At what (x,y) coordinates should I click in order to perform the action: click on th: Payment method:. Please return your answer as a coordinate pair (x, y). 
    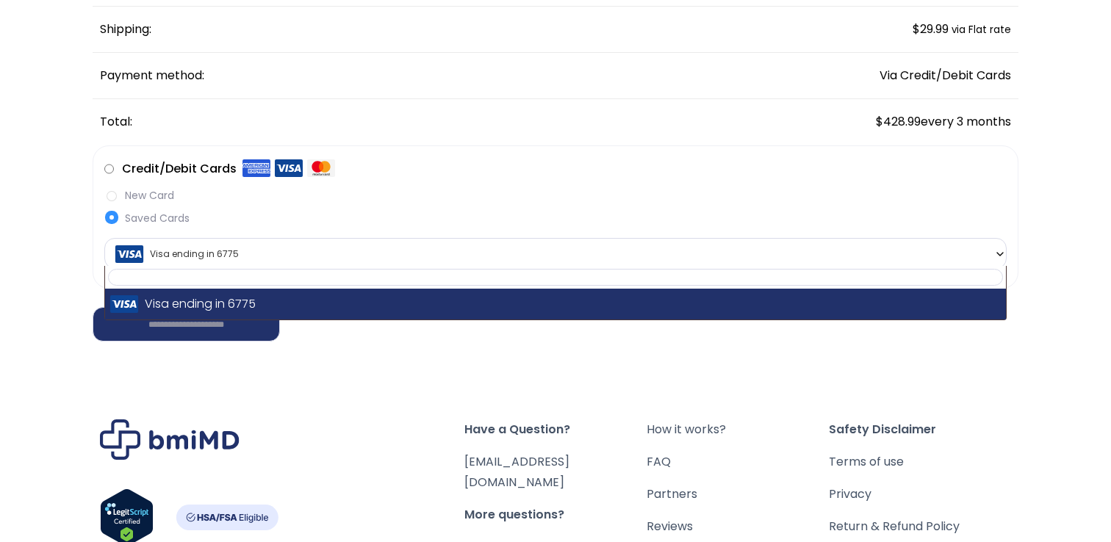
    Looking at the image, I should click on (394, 76).